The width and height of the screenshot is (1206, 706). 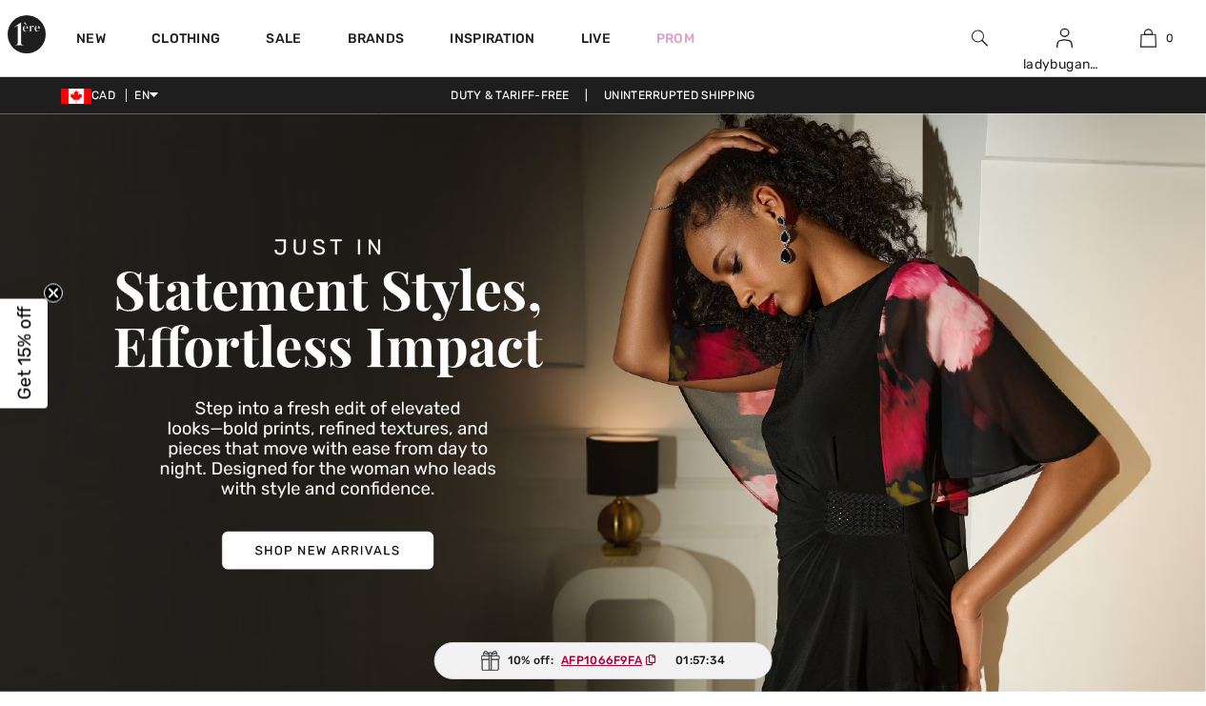 I want to click on a: Prom, so click(x=676, y=38).